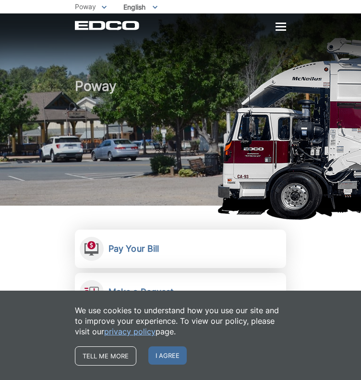 The width and height of the screenshot is (361, 380). Describe the element at coordinates (181, 321) in the screenshot. I see `p: We use cookies to understand how you use our site and to improve your experience. To view our pol...` at that location.